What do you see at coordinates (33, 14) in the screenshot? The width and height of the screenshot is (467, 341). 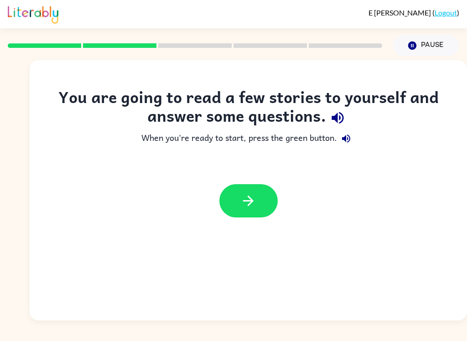 I see `img: Literably` at bounding box center [33, 14].